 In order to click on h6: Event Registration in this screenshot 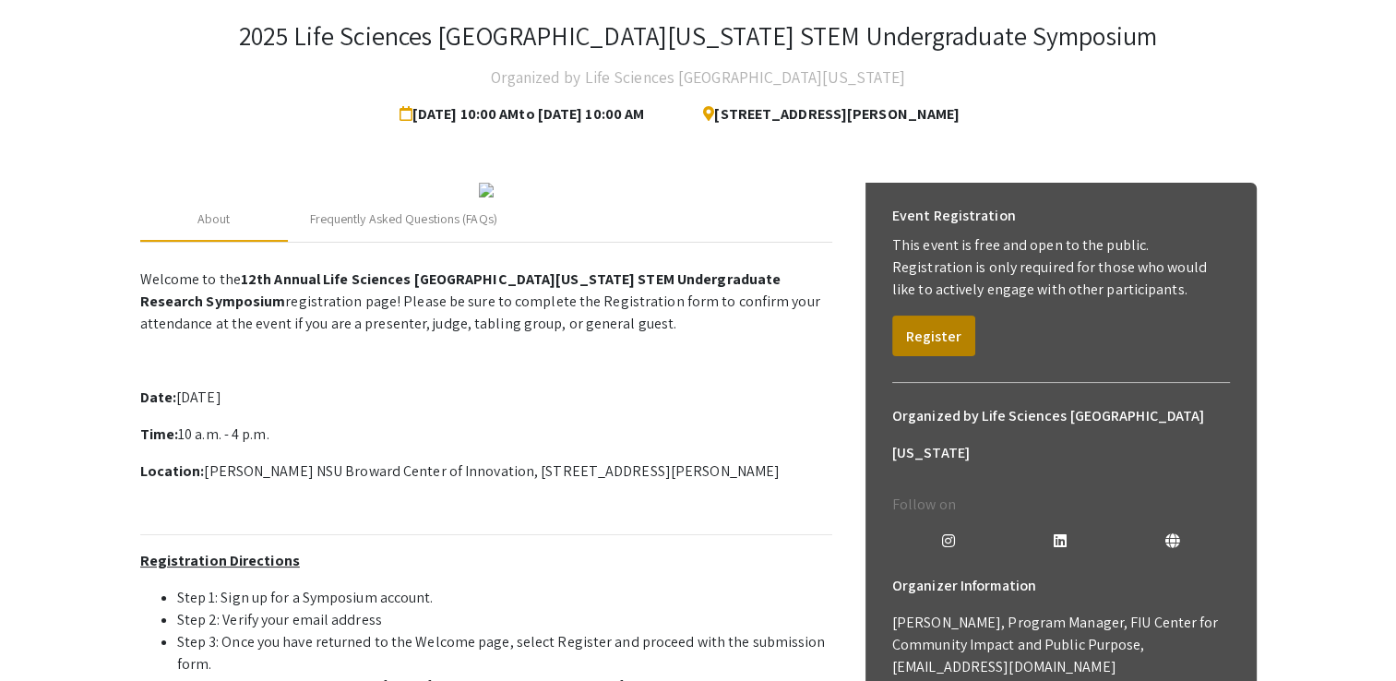, I will do `click(954, 216)`.